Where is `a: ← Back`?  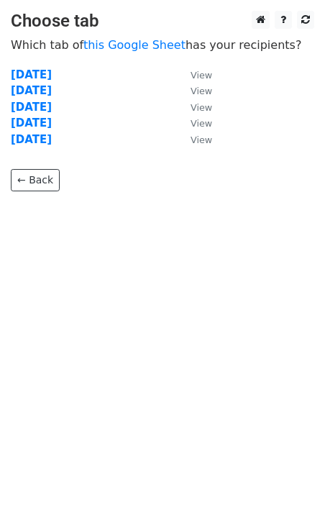
a: ← Back is located at coordinates (35, 180).